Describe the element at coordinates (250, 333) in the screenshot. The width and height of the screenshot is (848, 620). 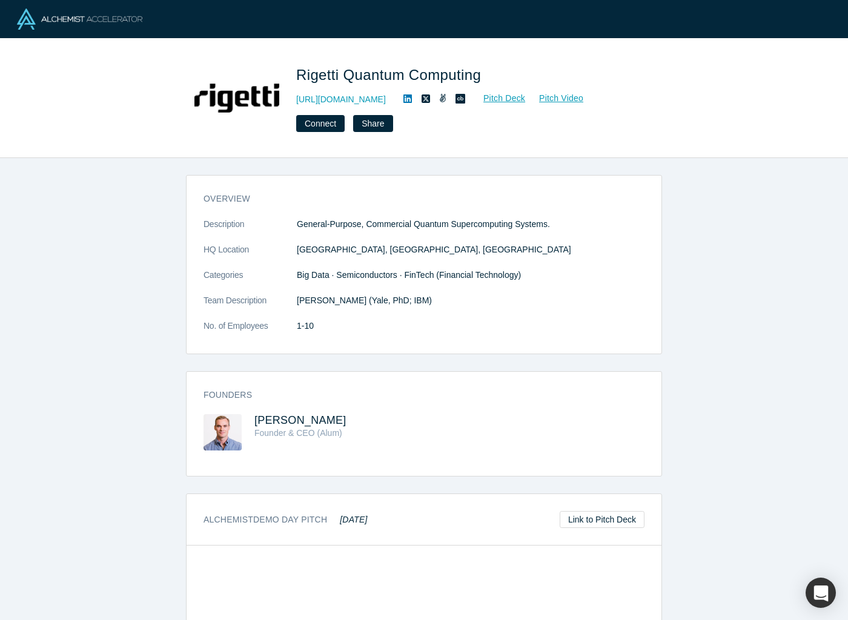
I see `dt: No. of Employees` at that location.